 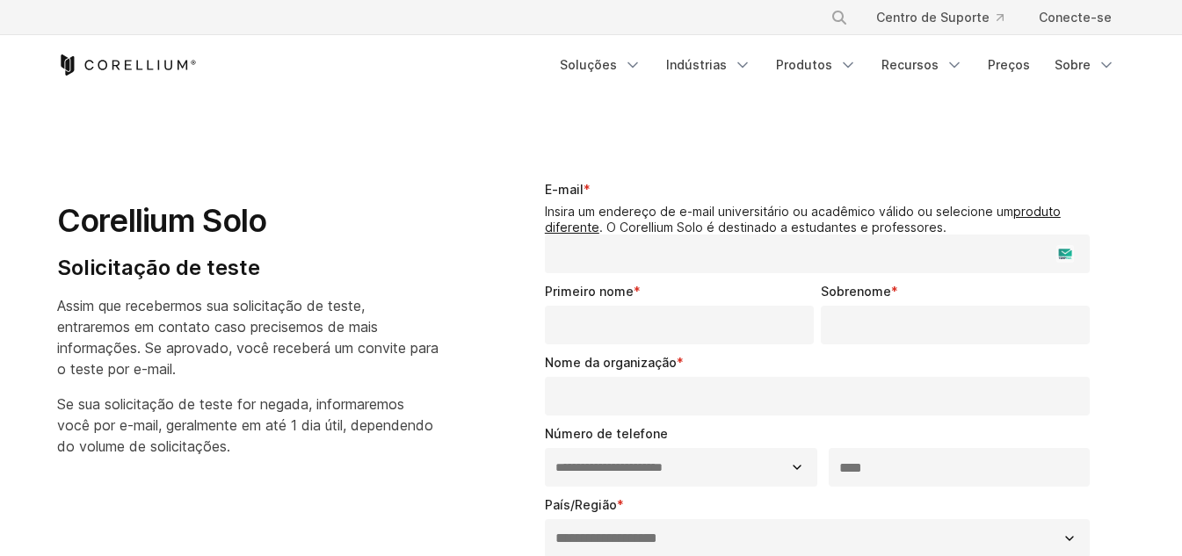 I want to click on font: . O Corellium Solo é destinado a estudantes e professores., so click(x=772, y=227).